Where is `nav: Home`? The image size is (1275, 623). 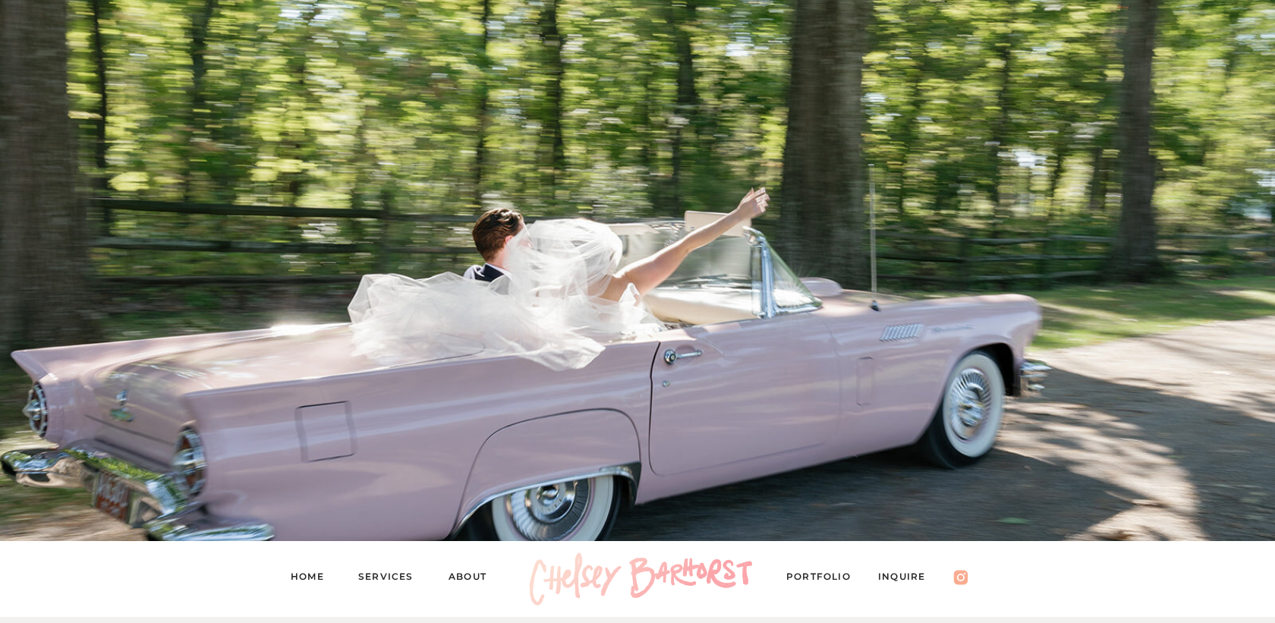
nav: Home is located at coordinates (313, 579).